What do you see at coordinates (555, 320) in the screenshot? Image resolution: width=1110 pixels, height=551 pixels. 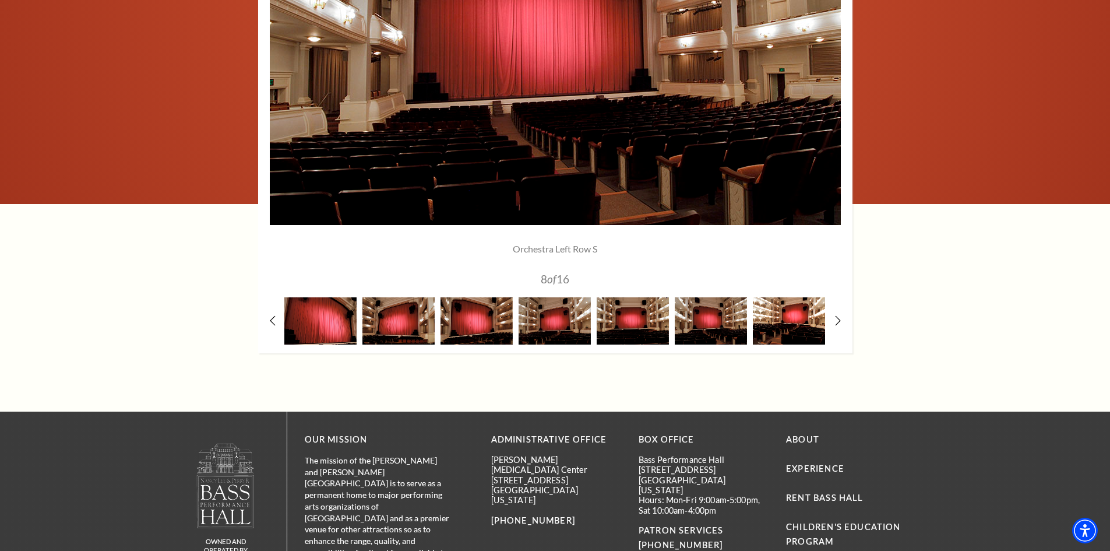 I see `img: A spacious theater interior with a red curtain, rows of seats, and elegant balconies. Soft lighti...` at bounding box center [555, 320].